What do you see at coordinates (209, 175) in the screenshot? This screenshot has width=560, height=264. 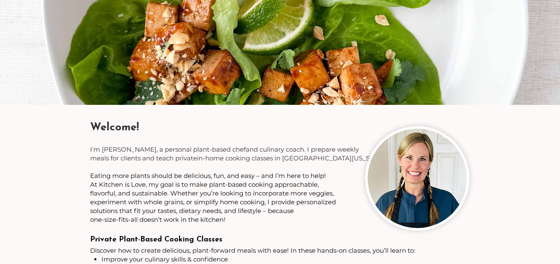 I see `span: Eating more plants should be delicious, fun, and easy – and I’m here to help! ​` at bounding box center [209, 175].